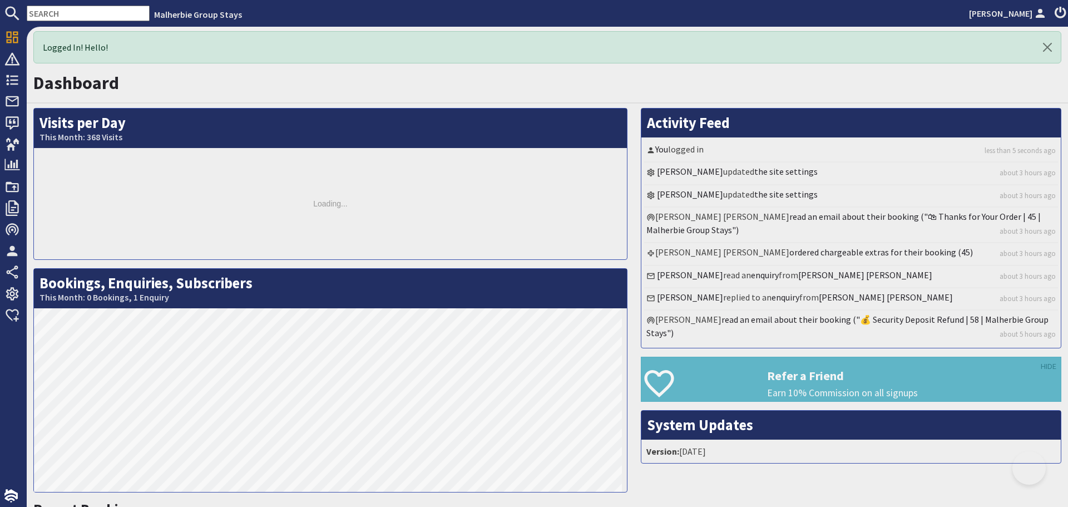  I want to click on h2: Visits per Day, so click(330, 128).